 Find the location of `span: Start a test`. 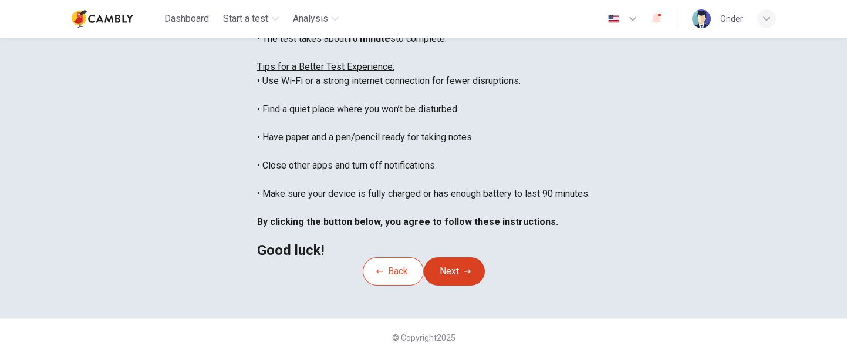

span: Start a test is located at coordinates (245, 19).